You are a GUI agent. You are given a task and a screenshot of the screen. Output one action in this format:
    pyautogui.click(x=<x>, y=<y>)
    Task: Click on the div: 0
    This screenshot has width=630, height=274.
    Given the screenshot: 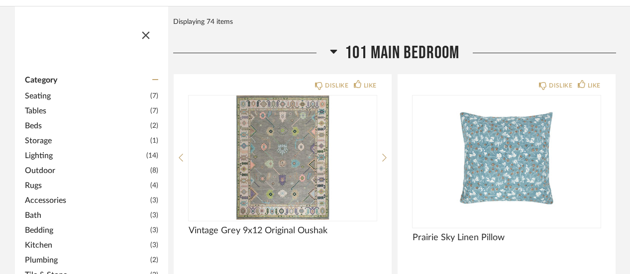 What is the action you would take?
    pyautogui.click(x=507, y=158)
    